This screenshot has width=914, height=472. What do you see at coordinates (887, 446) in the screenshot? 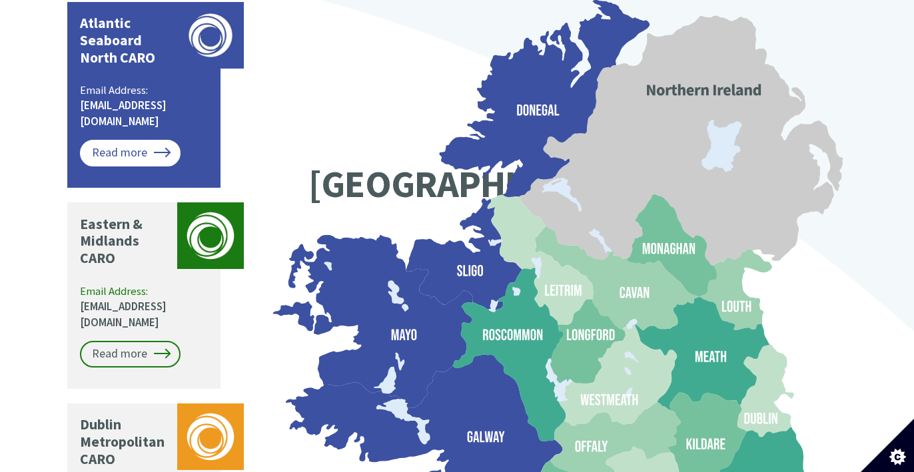
I see `button: Set cookie preferences` at bounding box center [887, 446].